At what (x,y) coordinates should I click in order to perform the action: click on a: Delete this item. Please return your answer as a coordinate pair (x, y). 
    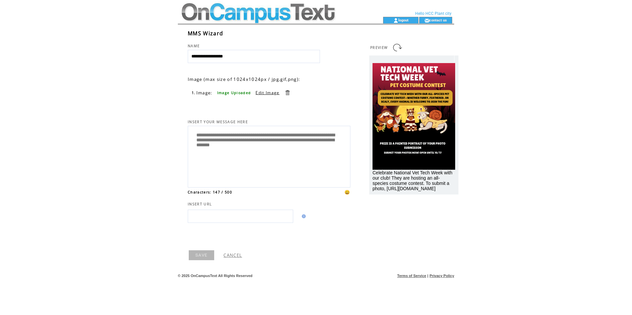
    Looking at the image, I should click on (287, 93).